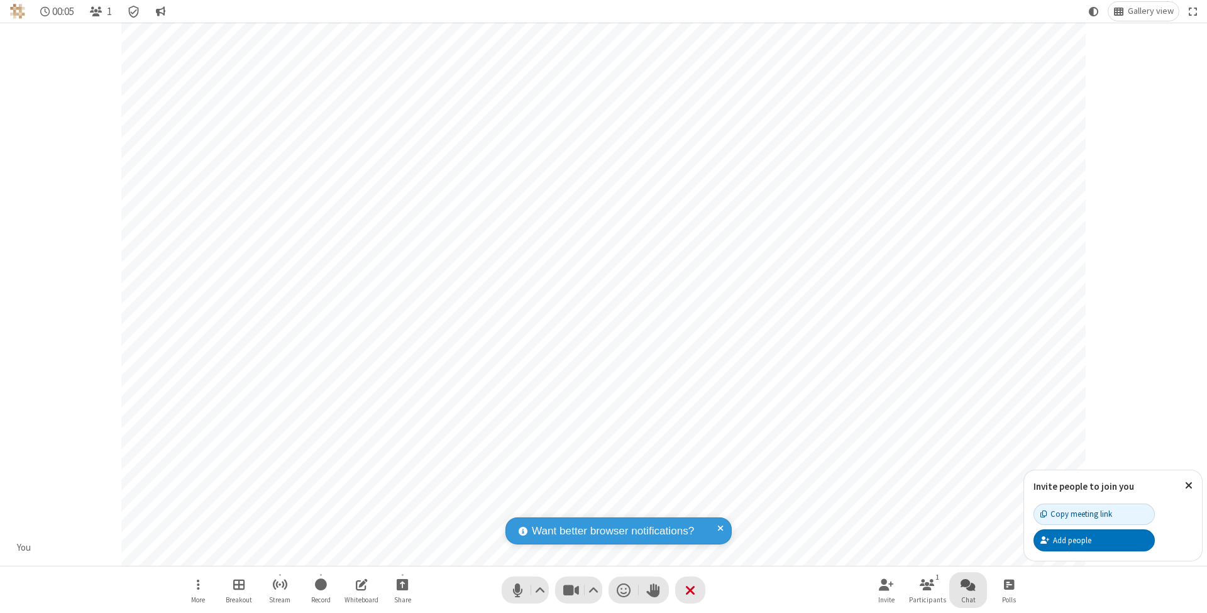  I want to click on span: 00:05, so click(63, 11).